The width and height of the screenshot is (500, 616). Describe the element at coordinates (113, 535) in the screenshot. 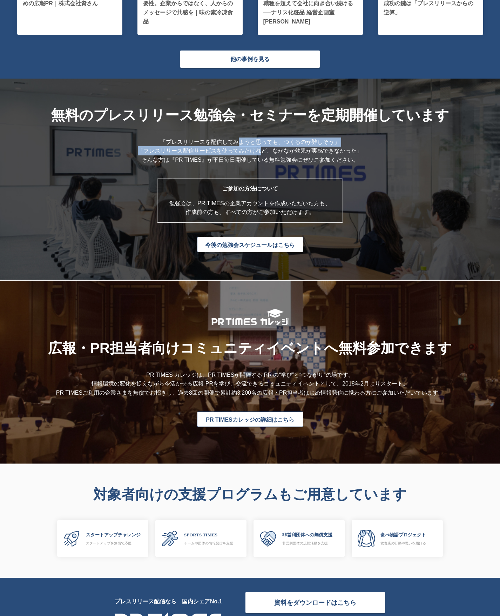

I see `p: スタートアップチャレンジ` at that location.